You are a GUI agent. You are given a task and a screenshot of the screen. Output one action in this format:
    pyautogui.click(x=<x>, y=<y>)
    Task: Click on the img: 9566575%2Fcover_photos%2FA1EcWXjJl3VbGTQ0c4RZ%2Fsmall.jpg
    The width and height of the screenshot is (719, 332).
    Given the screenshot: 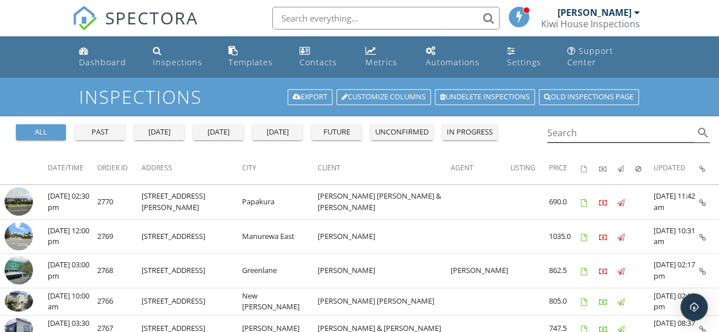 What is the action you would take?
    pyautogui.click(x=19, y=301)
    